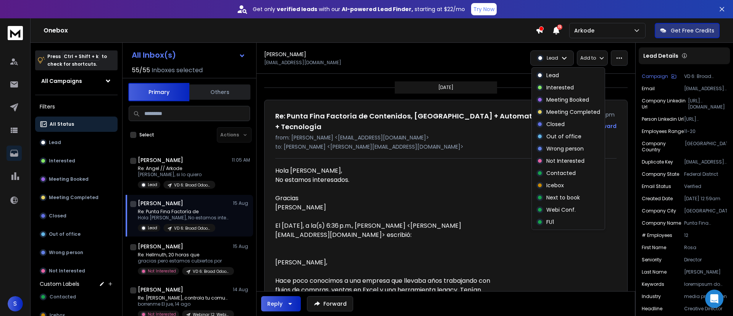 Image resolution: width=733 pixels, height=316 pixels. I want to click on p: Re: Angel // Arkode, so click(176, 168).